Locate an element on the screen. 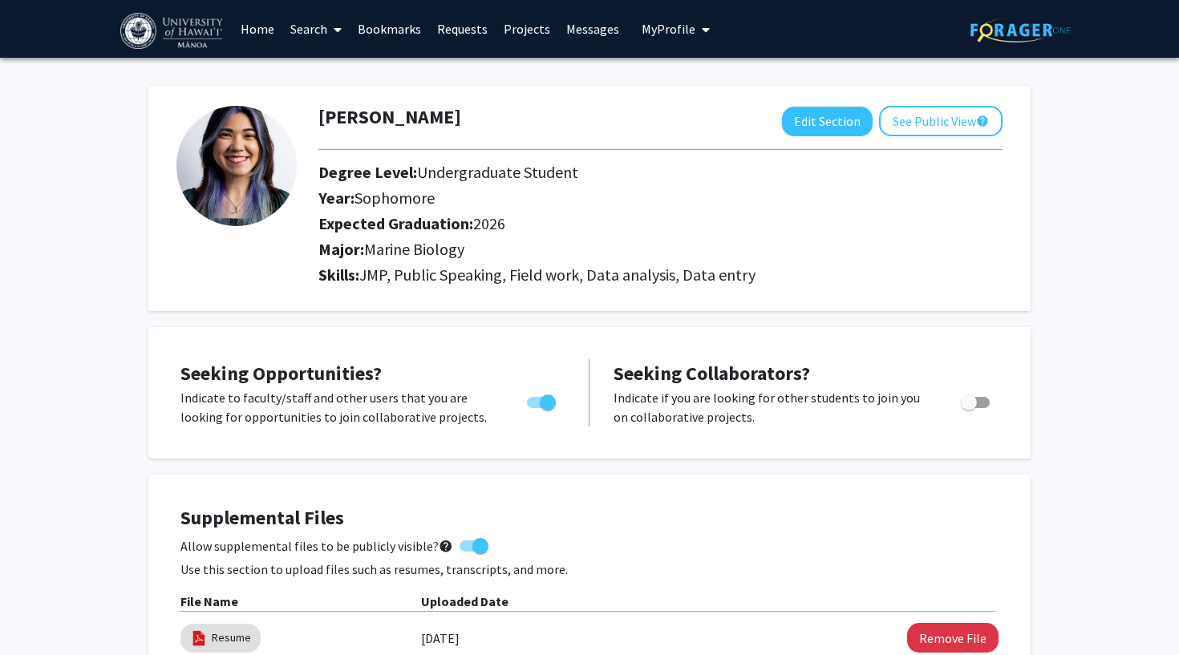 This screenshot has height=655, width=1179. button: Remove Resume File is located at coordinates (952, 637).